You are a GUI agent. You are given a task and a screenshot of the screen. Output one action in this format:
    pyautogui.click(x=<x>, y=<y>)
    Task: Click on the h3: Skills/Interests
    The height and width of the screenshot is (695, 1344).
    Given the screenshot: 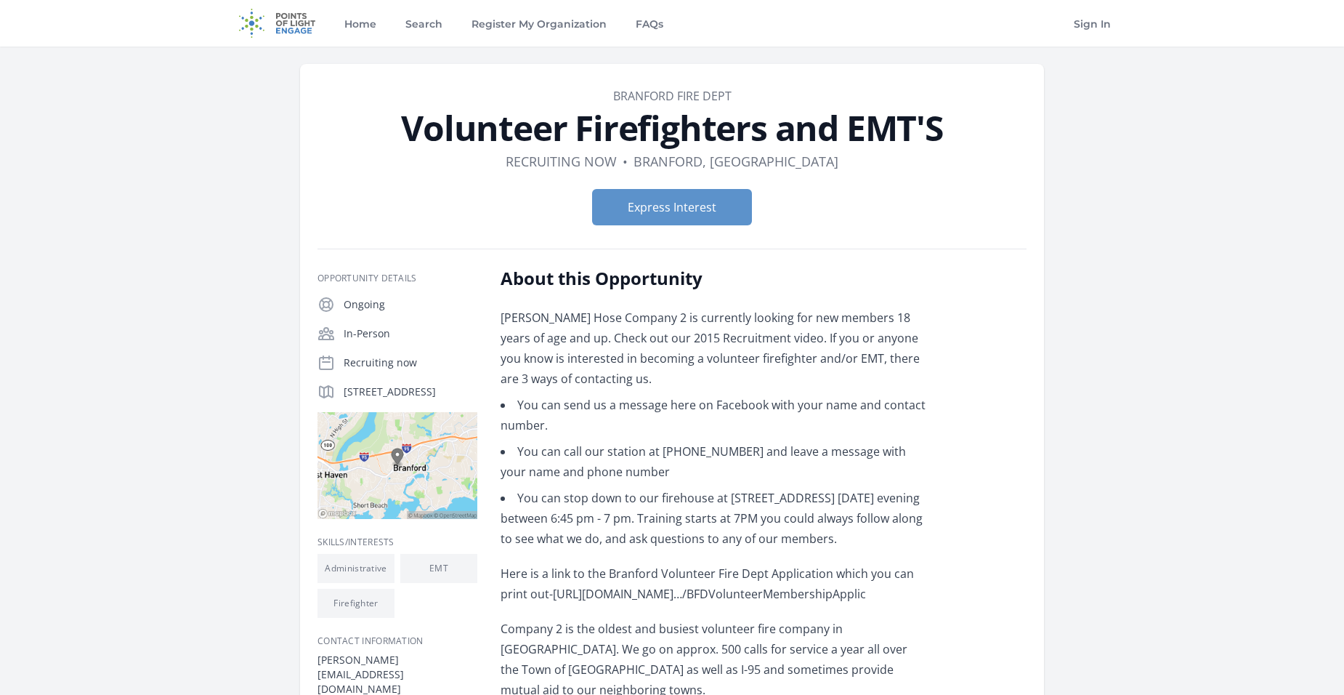 What is the action you would take?
    pyautogui.click(x=397, y=542)
    